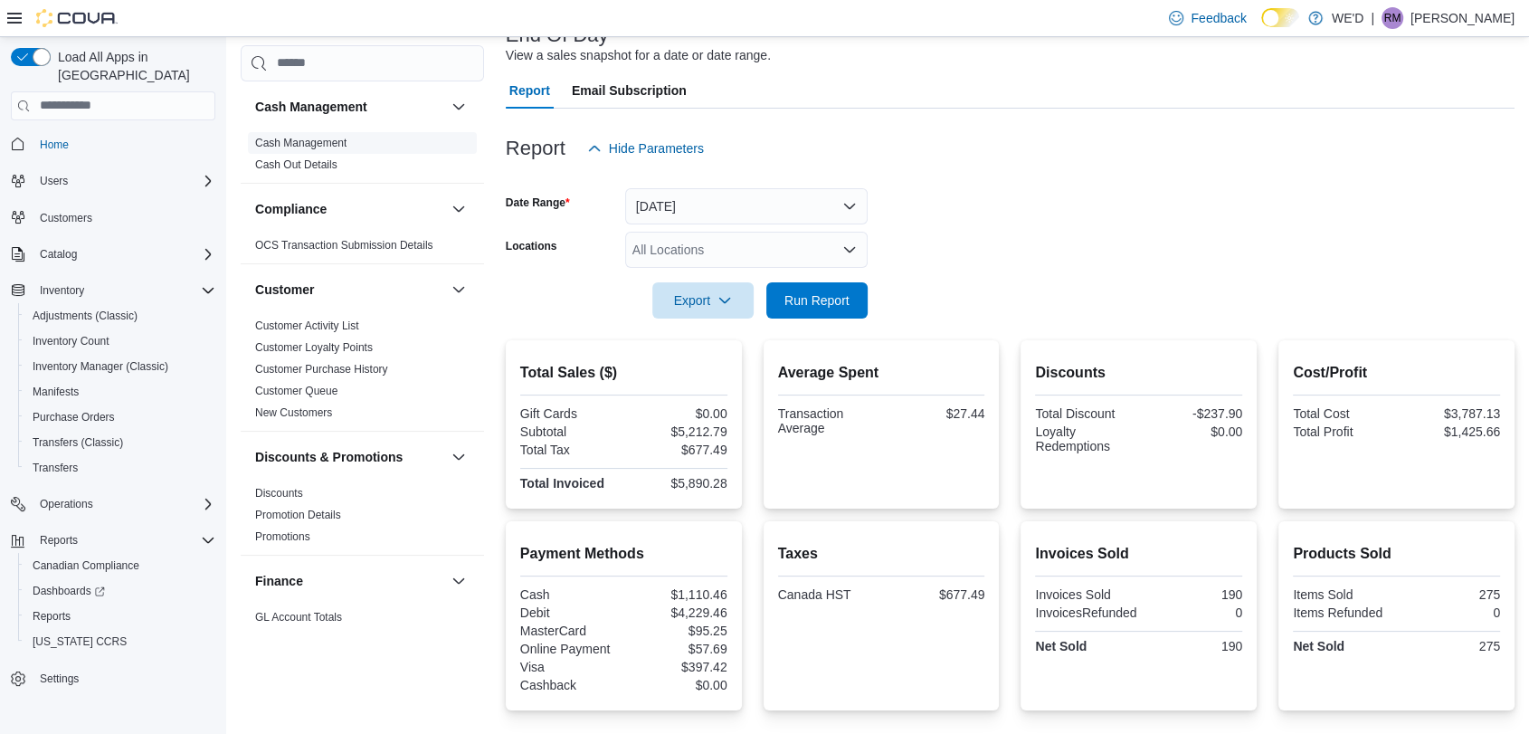 The image size is (1529, 734). What do you see at coordinates (59, 679) in the screenshot?
I see `span: Settings` at bounding box center [59, 679].